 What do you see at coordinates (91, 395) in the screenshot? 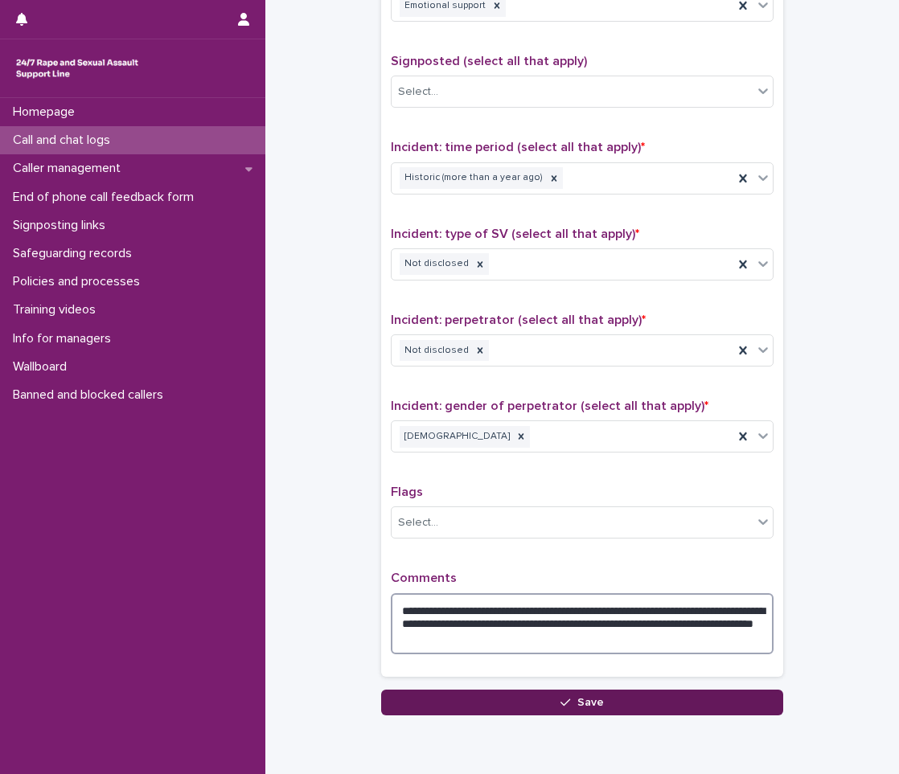
I see `p: Banned and blocked callers` at bounding box center [91, 395].